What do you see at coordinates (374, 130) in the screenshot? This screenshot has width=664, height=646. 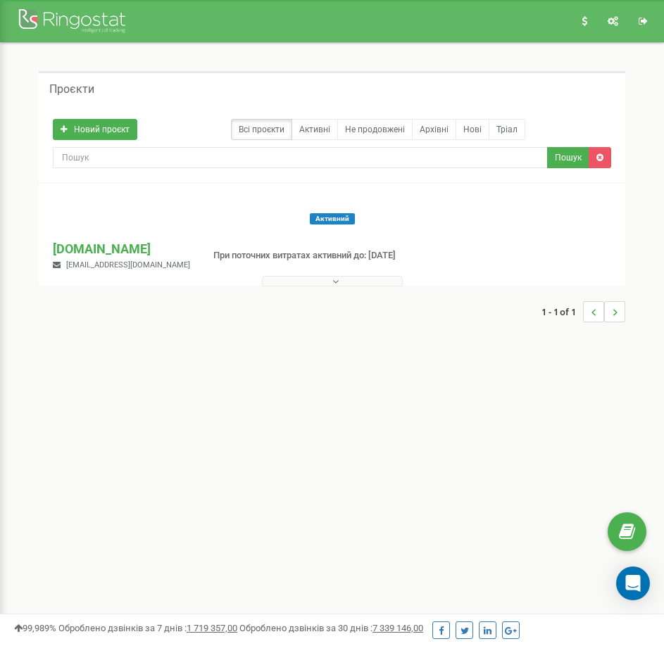 I see `a: Не продовжені` at bounding box center [374, 130].